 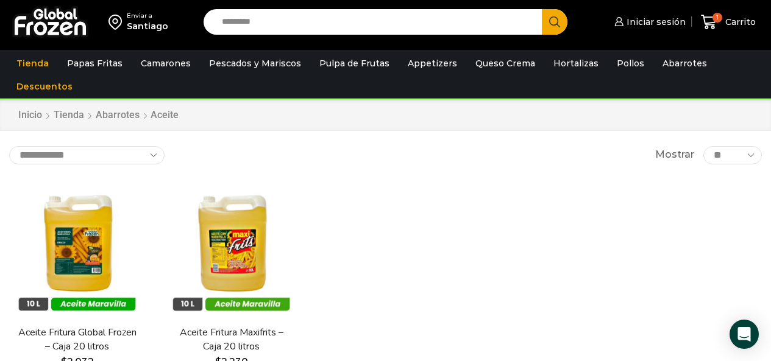 I want to click on div: Santiago, so click(x=147, y=26).